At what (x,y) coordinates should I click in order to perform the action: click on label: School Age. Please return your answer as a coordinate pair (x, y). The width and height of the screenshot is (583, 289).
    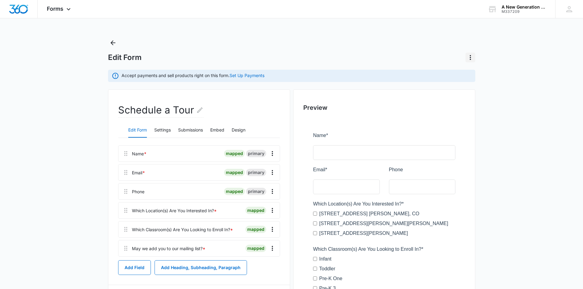
    Looking at the image, I should click on (18, 176).